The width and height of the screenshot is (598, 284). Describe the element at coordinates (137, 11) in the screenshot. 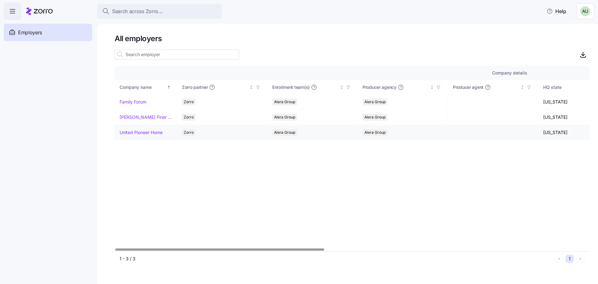

I see `span: Search across Zorro...` at that location.